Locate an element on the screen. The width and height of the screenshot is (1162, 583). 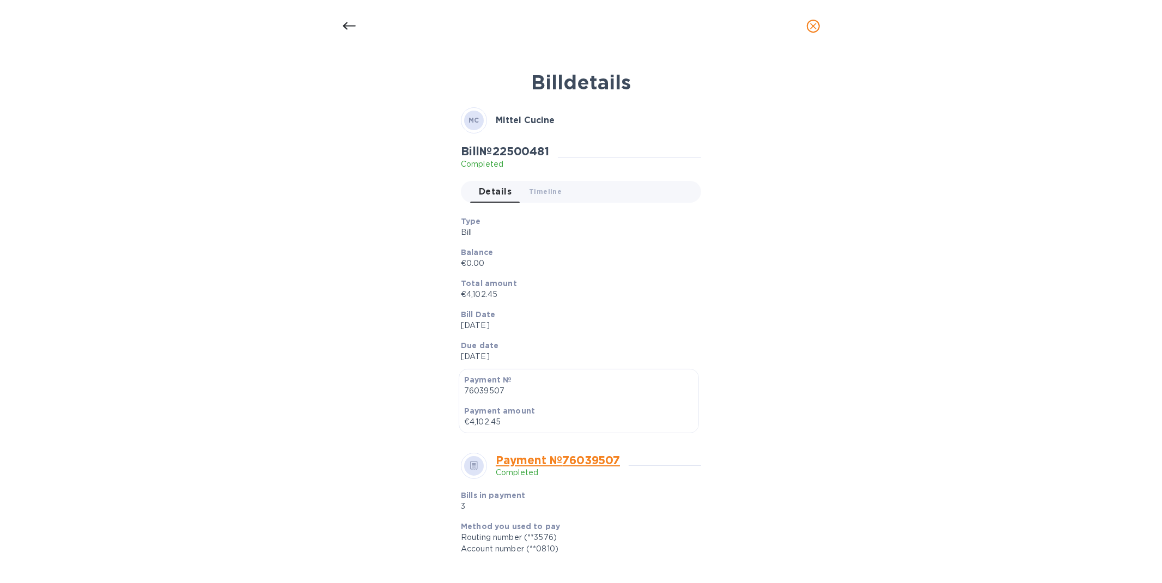
h2: Bill № 22500481 is located at coordinates (505, 151).